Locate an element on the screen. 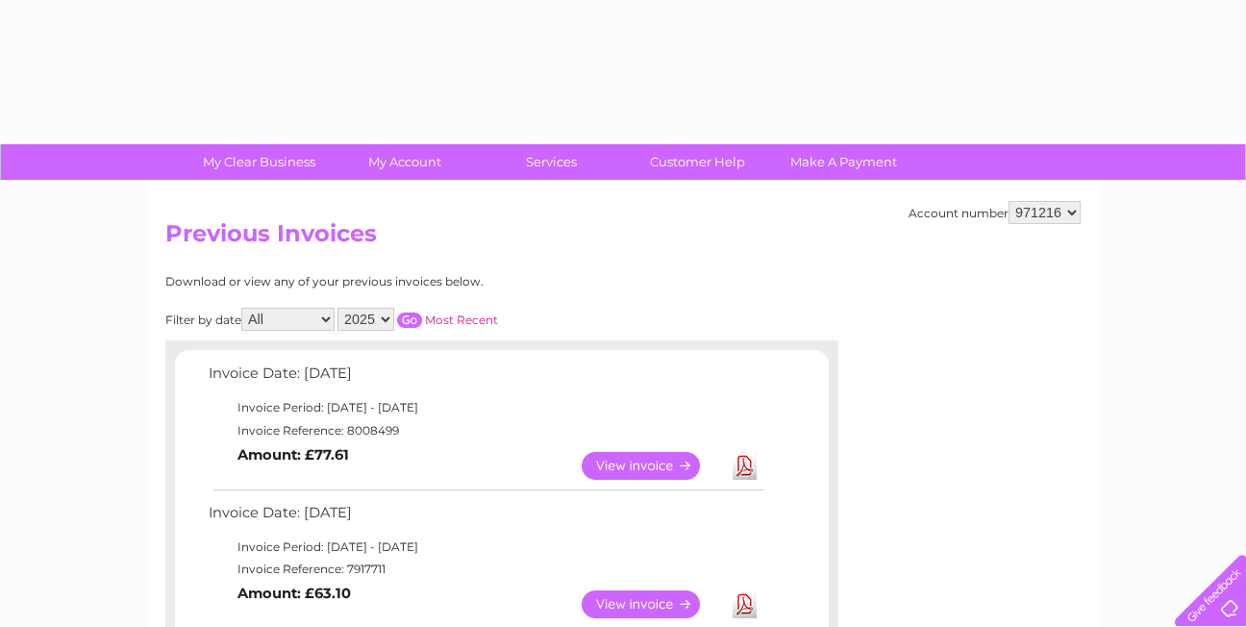 Image resolution: width=1246 pixels, height=627 pixels. td: Invoice Reference: 8008499 is located at coordinates (485, 431).